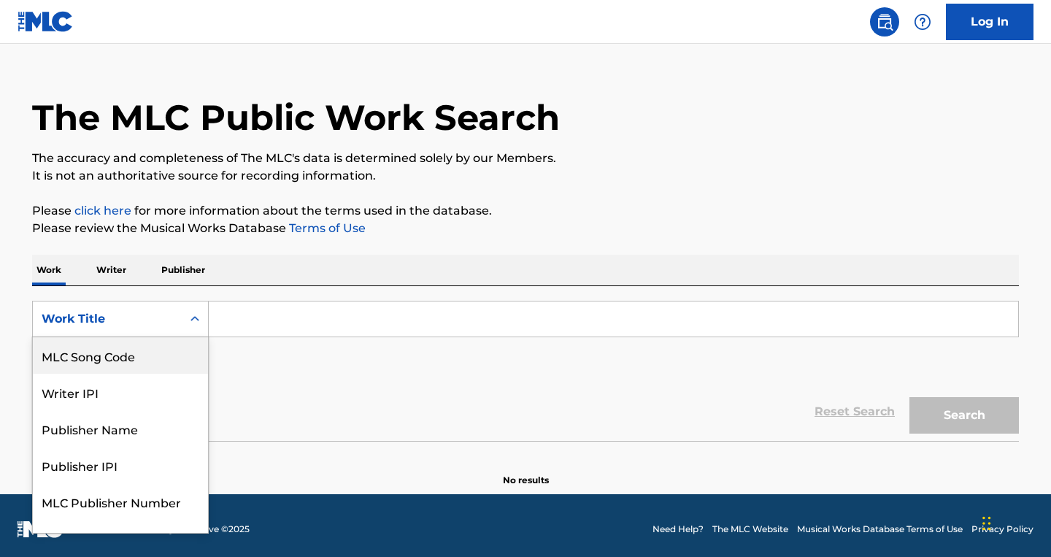 The image size is (1051, 557). Describe the element at coordinates (884, 22) in the screenshot. I see `a: Public Search` at that location.